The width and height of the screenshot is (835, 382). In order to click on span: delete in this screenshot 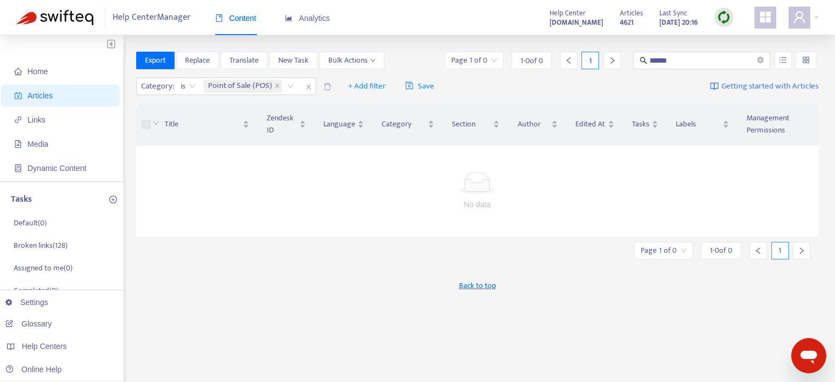, I will do `click(327, 86)`.